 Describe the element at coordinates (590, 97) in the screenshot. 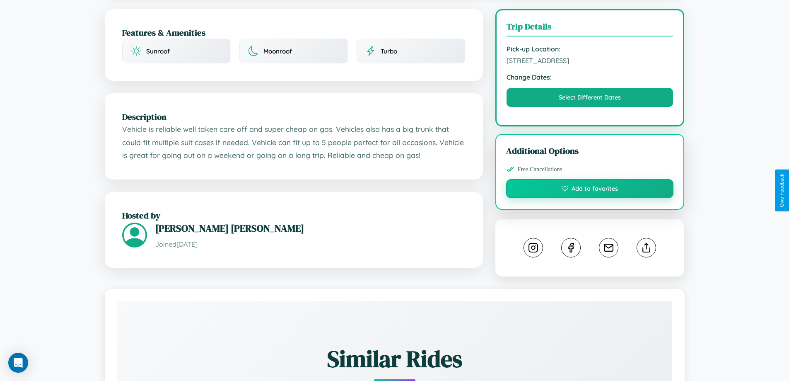

I see `button: Select Different Dates` at that location.